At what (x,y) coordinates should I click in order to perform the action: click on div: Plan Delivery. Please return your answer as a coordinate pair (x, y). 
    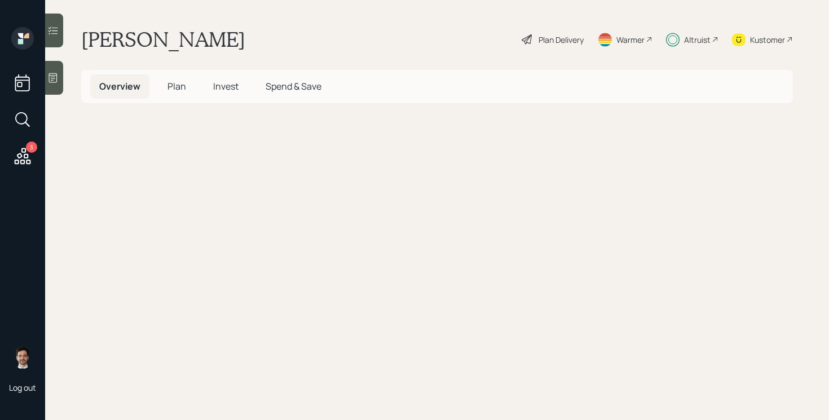
    Looking at the image, I should click on (561, 39).